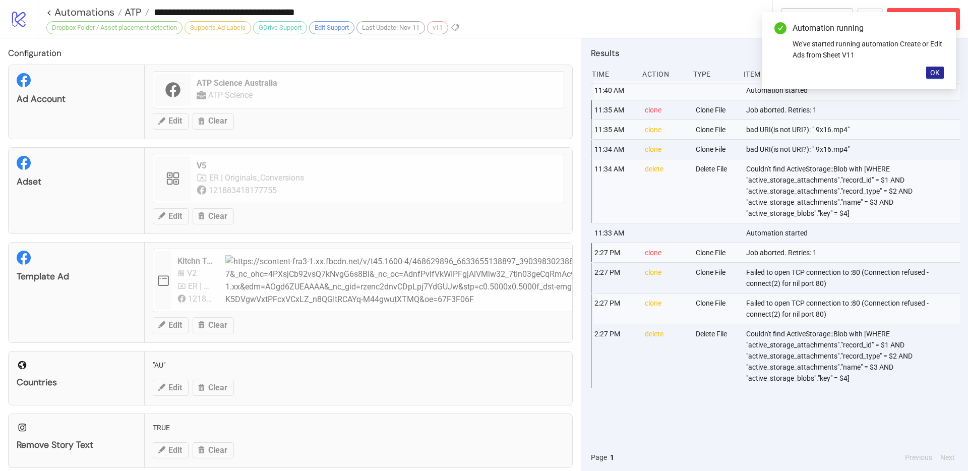 This screenshot has width=968, height=471. I want to click on div: v11, so click(438, 28).